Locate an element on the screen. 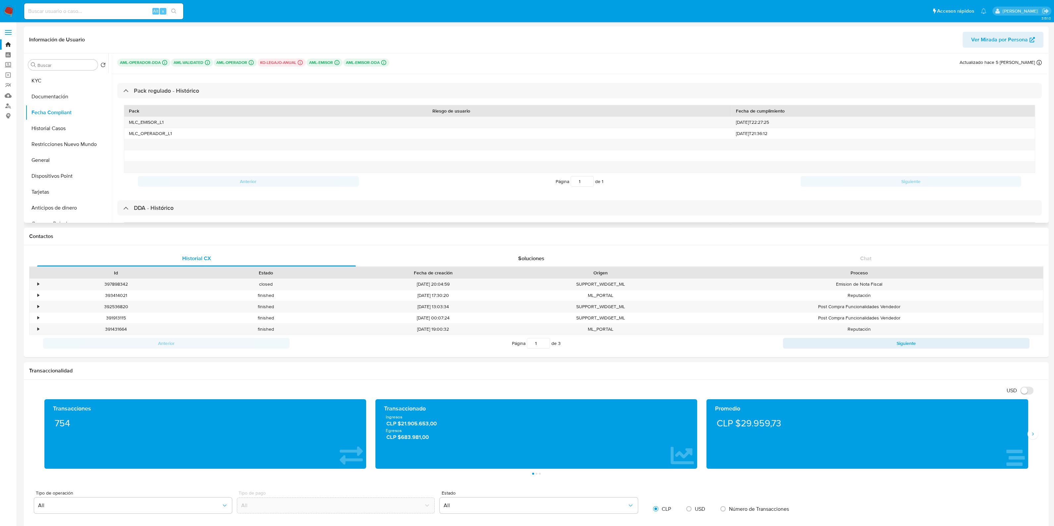 The height and width of the screenshot is (526, 1054). button: Siguiente is located at coordinates (906, 344).